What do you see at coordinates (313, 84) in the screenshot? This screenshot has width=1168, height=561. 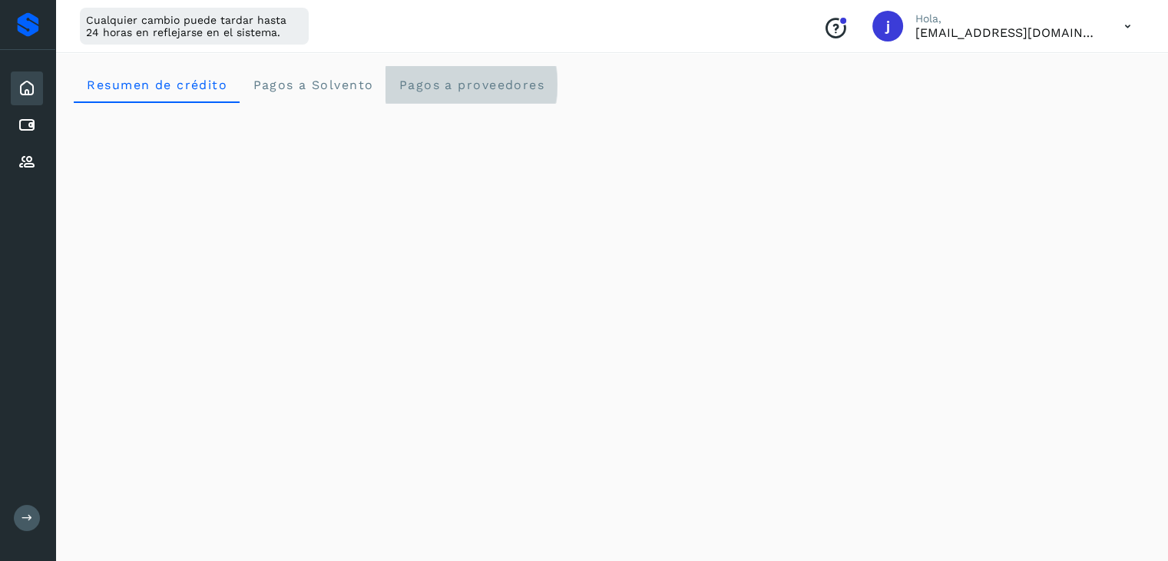 I see `span: Pagos a Solvento` at bounding box center [313, 84].